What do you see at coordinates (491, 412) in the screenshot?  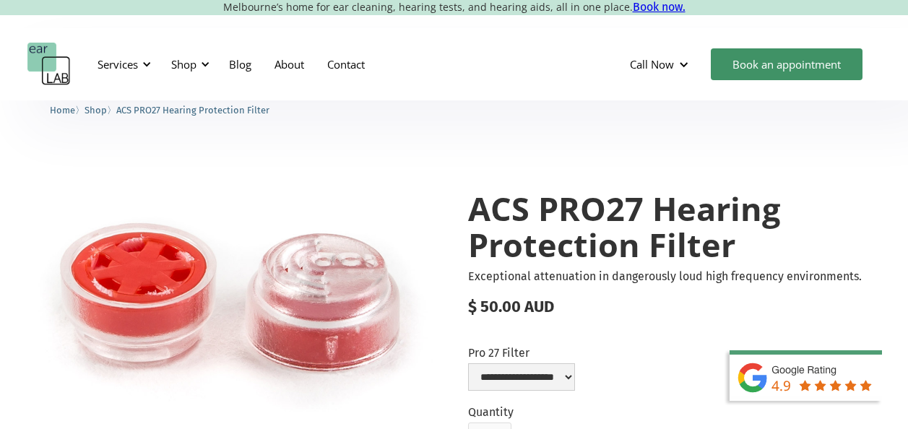 I see `label: Quantity` at bounding box center [491, 412].